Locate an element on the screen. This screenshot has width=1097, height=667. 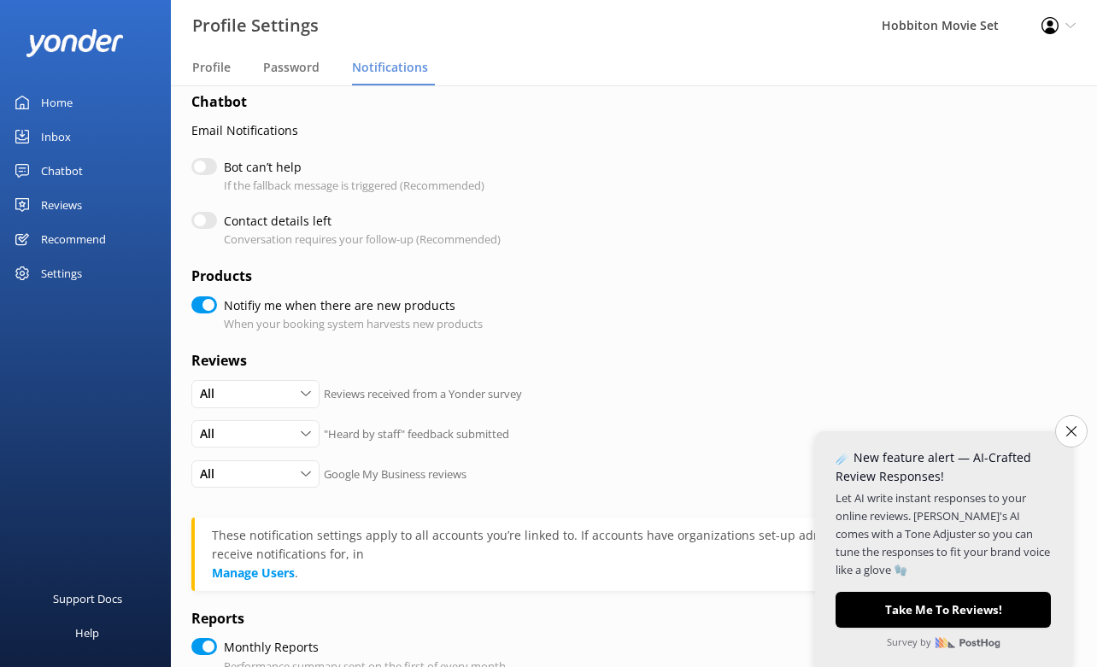
div: Chatbot is located at coordinates (62, 171).